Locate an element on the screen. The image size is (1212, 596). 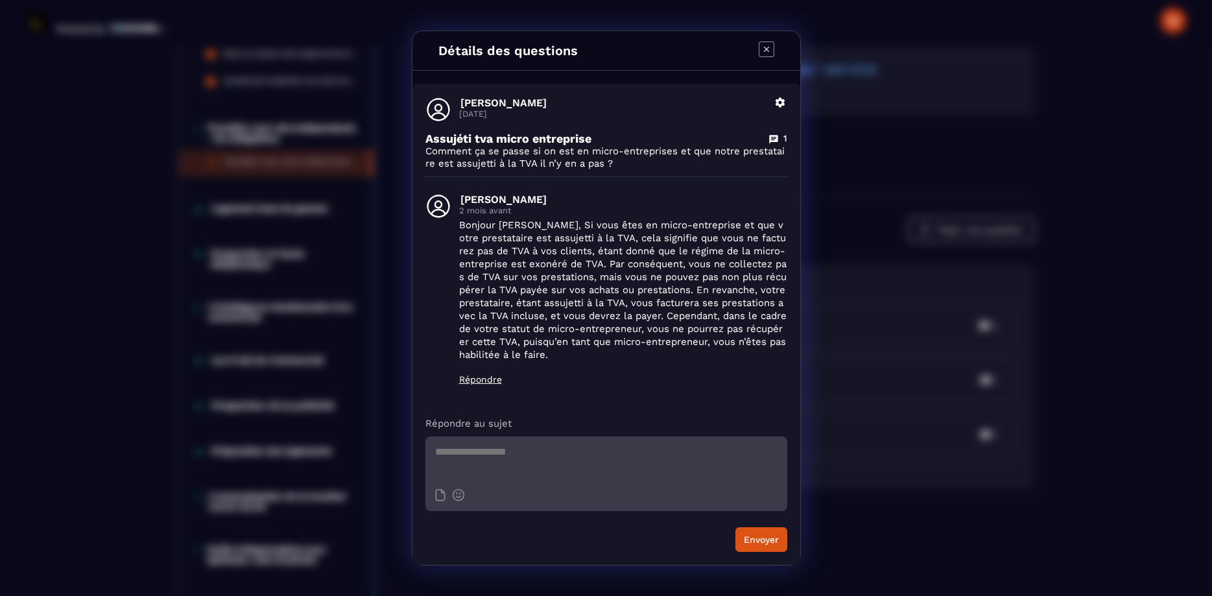
p: Comment ça se passe si on est en micro-entreprises et que notre prestataire est assujetti à la TV... is located at coordinates (606, 158).